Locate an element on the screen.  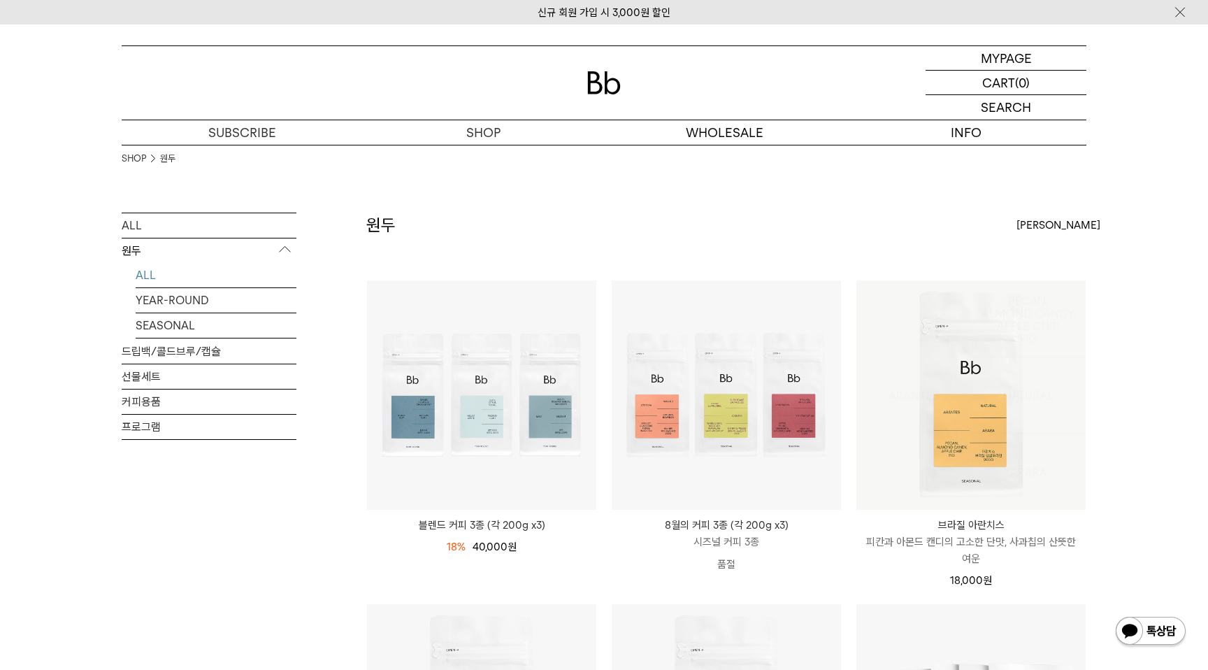
img: 8월의 커피 3종 (각 200g x3) is located at coordinates (726, 395).